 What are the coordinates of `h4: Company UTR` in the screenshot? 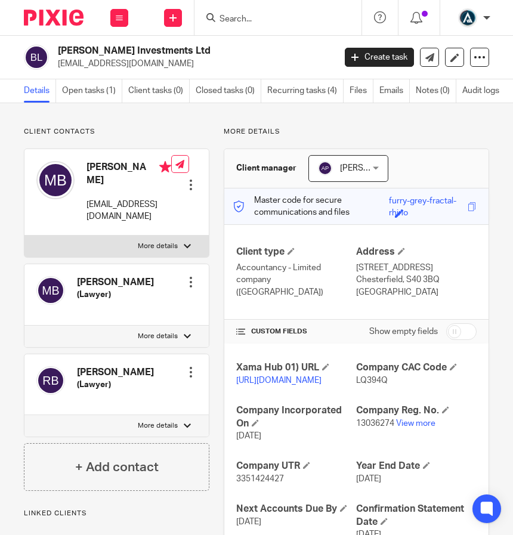 It's located at (297, 466).